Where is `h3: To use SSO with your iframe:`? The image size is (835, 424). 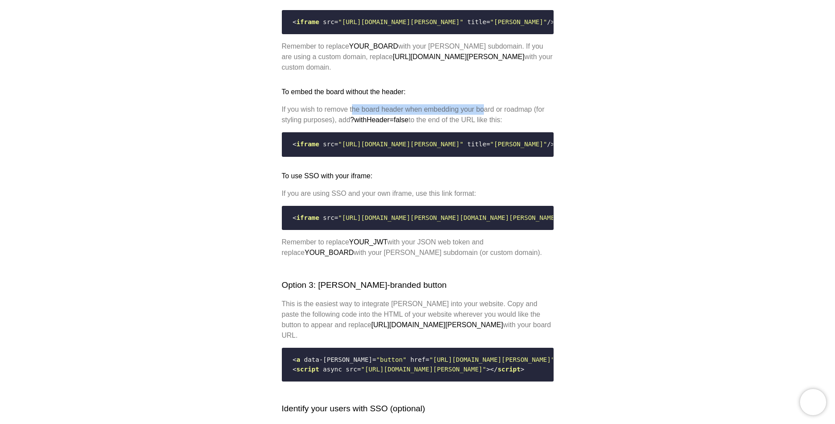
h3: To use SSO with your iframe: is located at coordinates (418, 176).